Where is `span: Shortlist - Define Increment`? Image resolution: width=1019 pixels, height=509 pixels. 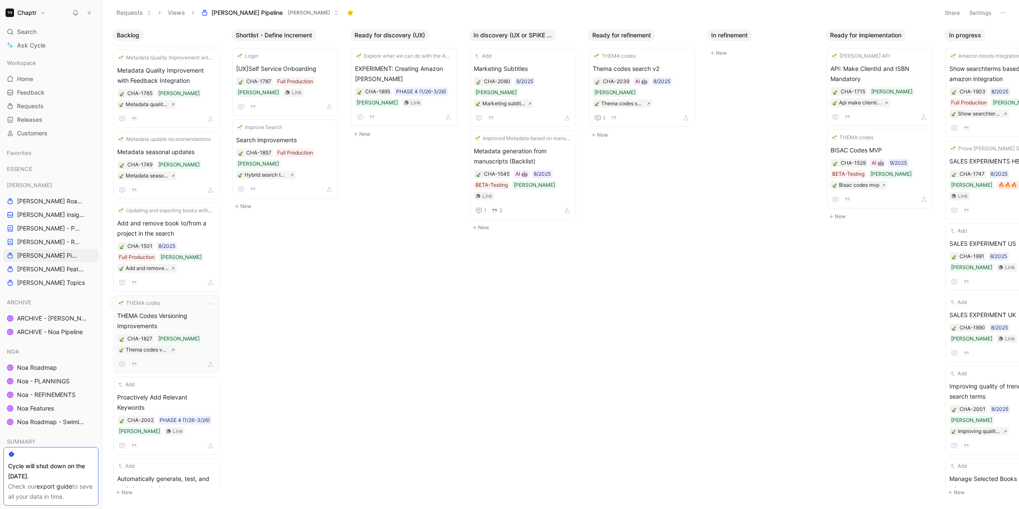 span: Shortlist - Define Increment is located at coordinates (274, 35).